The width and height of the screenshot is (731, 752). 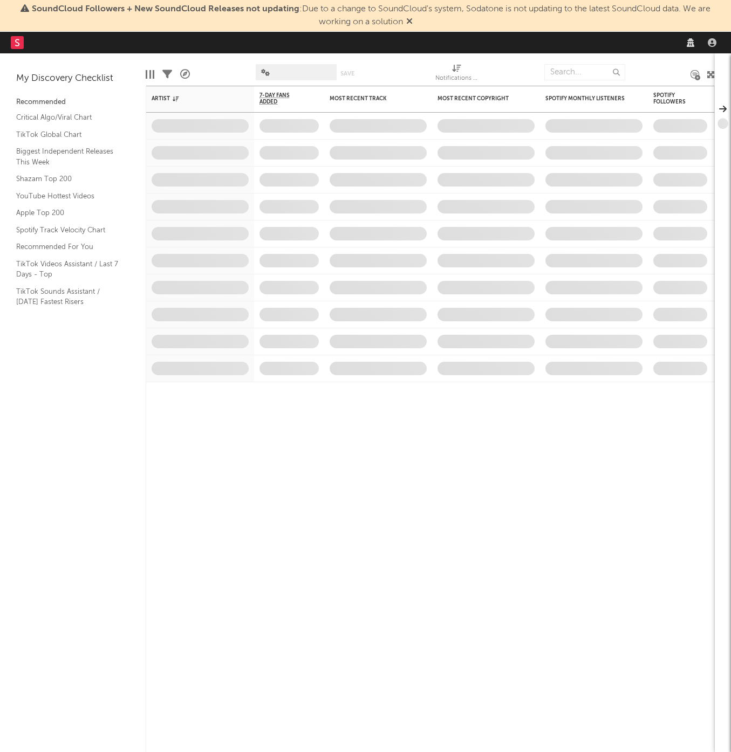 What do you see at coordinates (672, 99) in the screenshot?
I see `div: Spotify Followers` at bounding box center [672, 99].